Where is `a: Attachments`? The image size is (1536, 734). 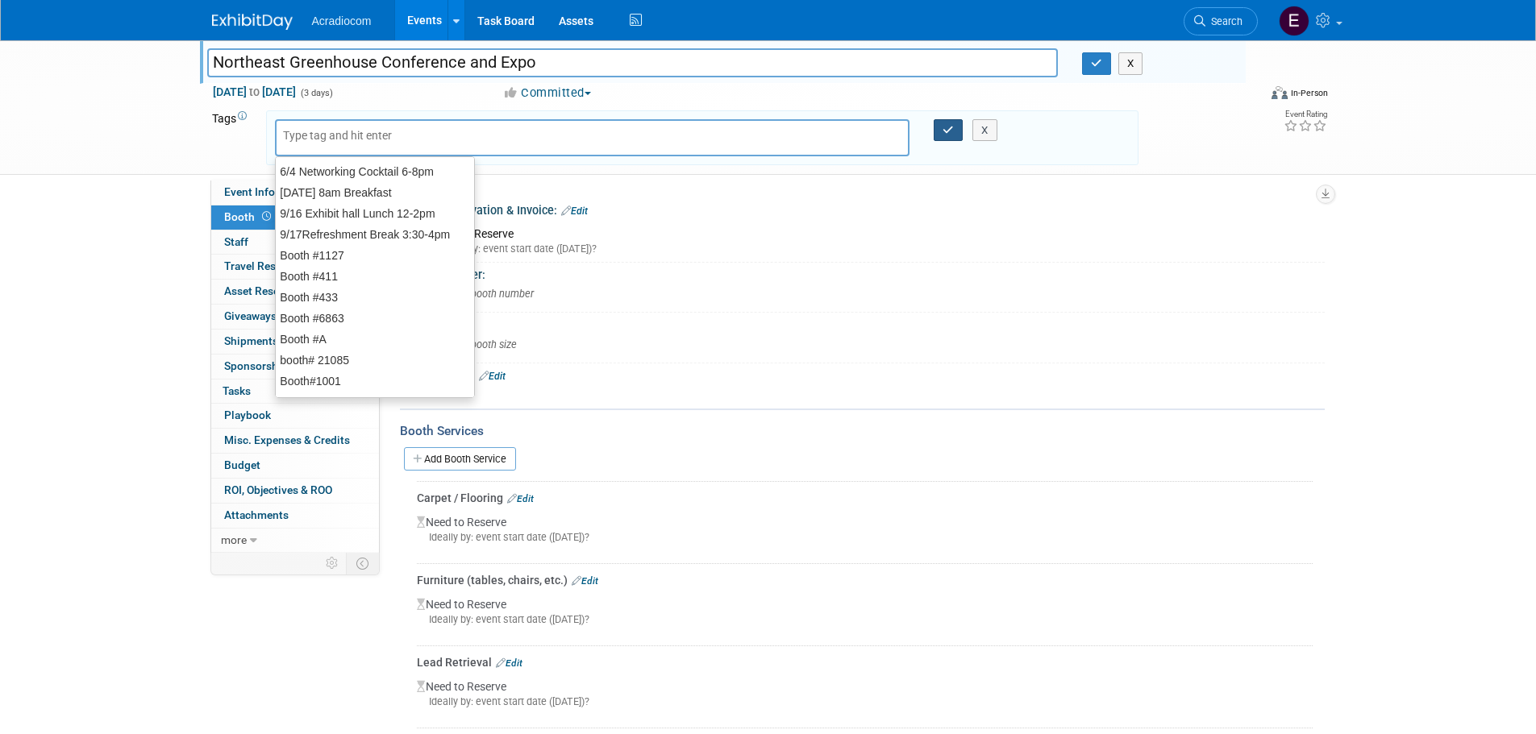
a: Attachments is located at coordinates (295, 516).